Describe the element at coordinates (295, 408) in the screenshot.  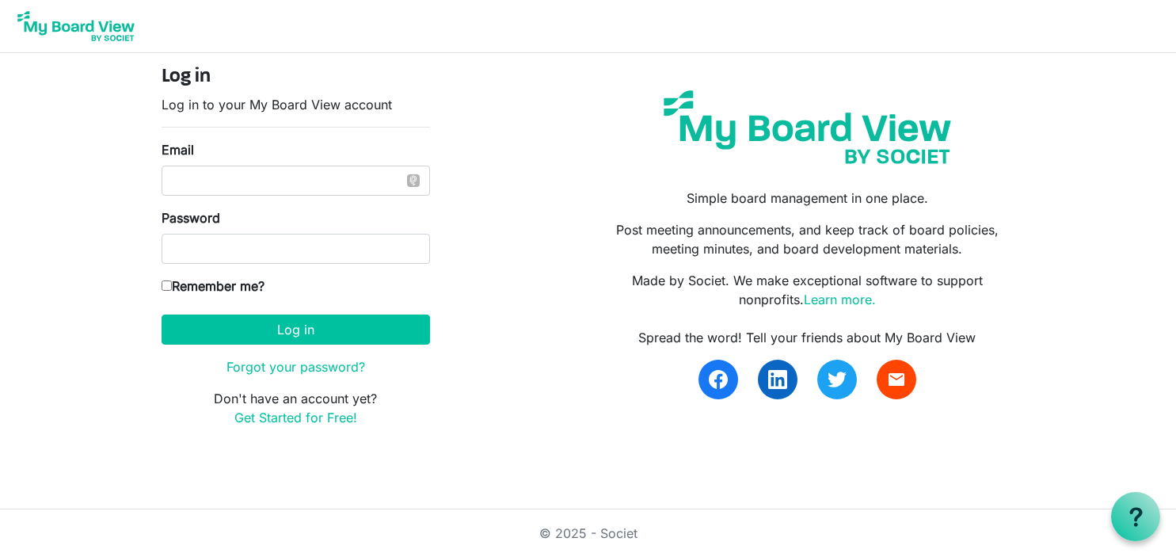
I see `p: Don't have an account yet?` at that location.